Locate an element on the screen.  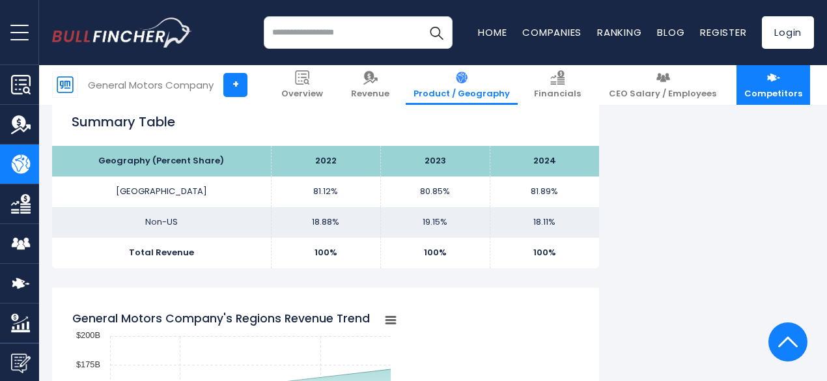
a: CEO Salary / Employees is located at coordinates (662, 85).